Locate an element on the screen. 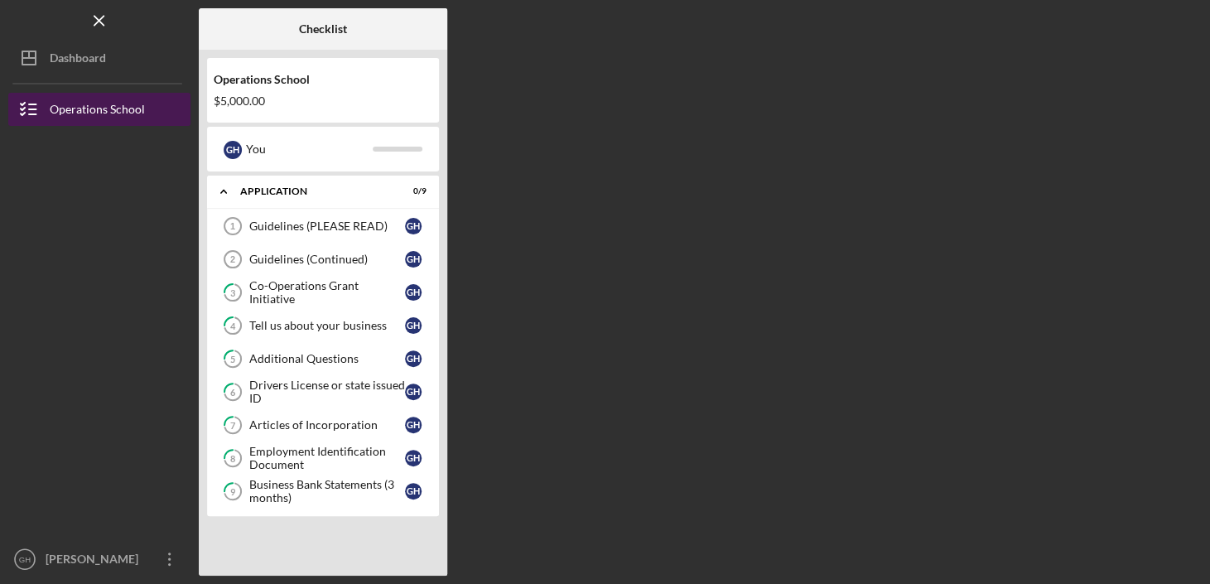  a: 4Tell us about your businessGH is located at coordinates (323, 325).